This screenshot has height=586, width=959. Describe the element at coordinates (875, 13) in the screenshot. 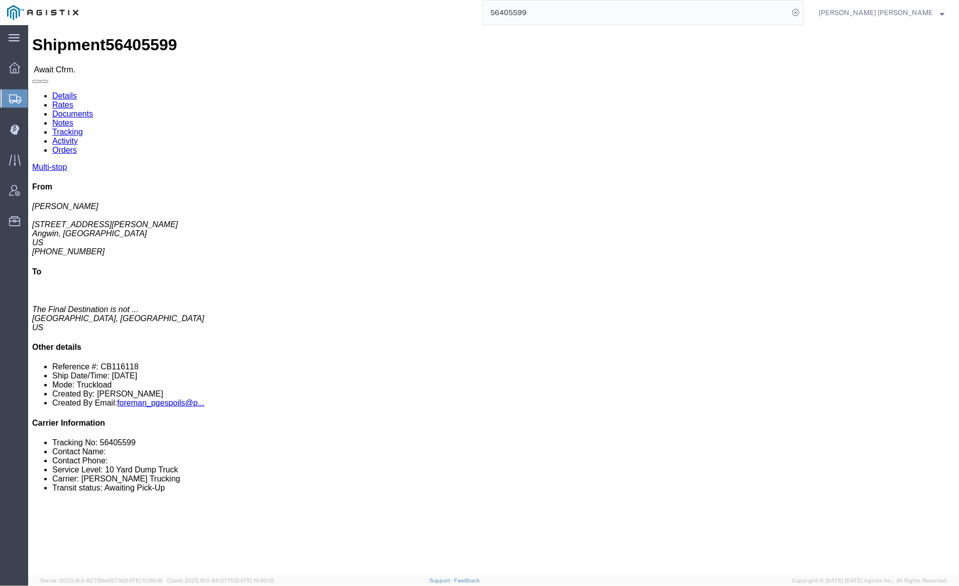

I see `span: Kayte Bray Dogali` at that location.